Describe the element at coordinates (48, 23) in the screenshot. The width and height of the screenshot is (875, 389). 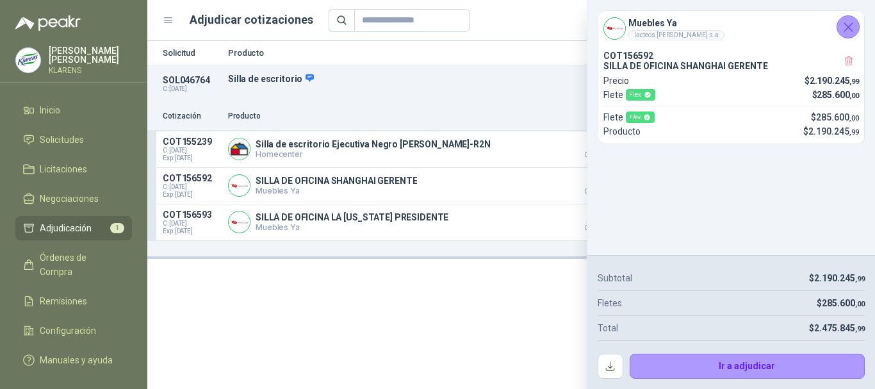
I see `img: Logo peakr` at that location.